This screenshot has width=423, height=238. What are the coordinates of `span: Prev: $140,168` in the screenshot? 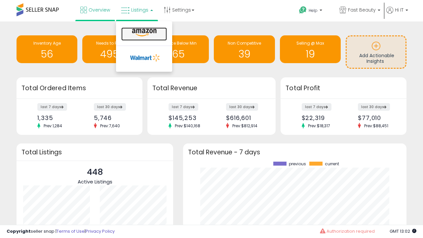 It's located at (187, 126).